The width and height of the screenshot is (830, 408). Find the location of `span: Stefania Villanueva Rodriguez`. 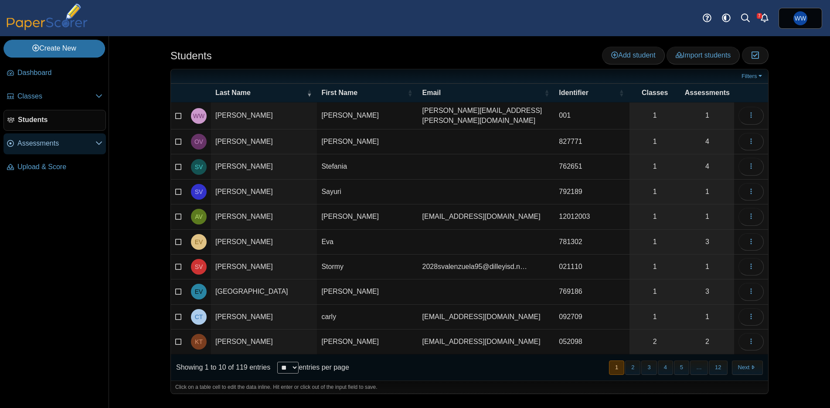

span: Stefania Villanueva Rodriguez is located at coordinates (199, 167).